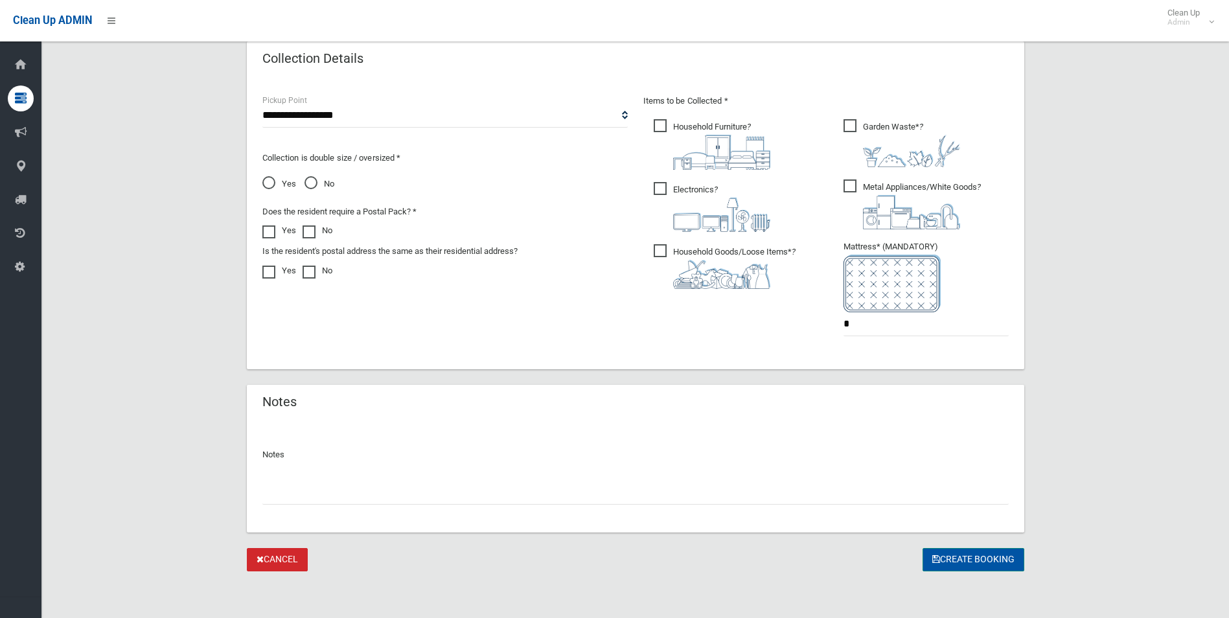  What do you see at coordinates (390, 251) in the screenshot?
I see `label: Is the resident's postal address the same as their residential address?` at bounding box center [390, 251].